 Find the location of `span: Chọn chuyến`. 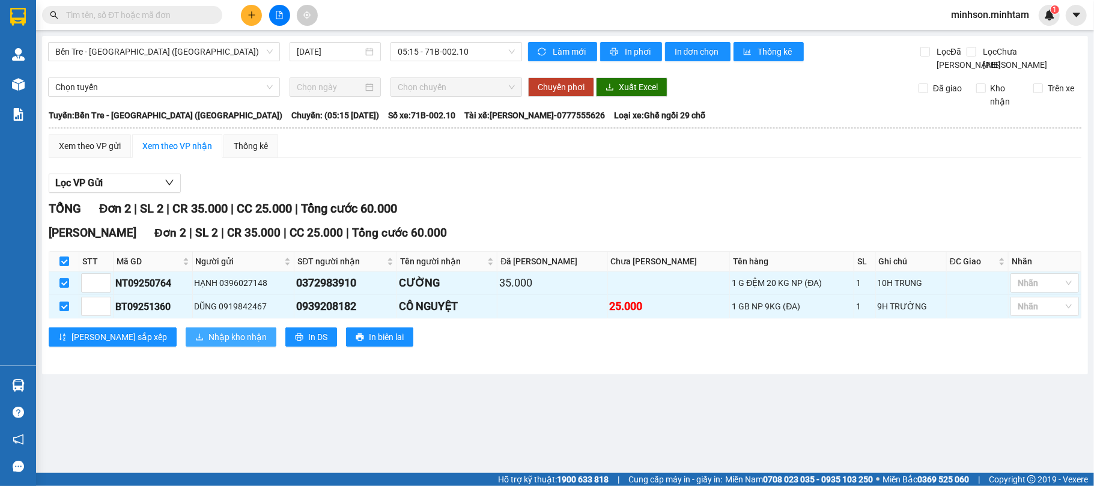

span: Chọn chuyến is located at coordinates (456, 87).